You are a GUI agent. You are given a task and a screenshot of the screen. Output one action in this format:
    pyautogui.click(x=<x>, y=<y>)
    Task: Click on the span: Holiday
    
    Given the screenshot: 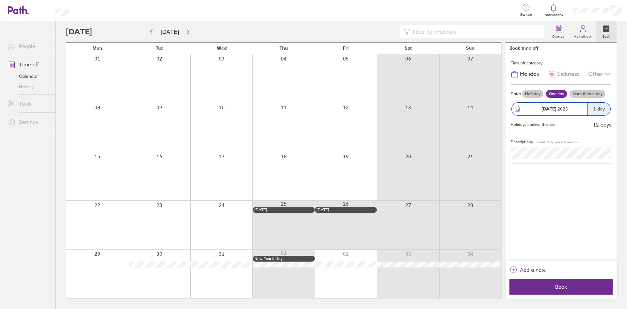 What is the action you would take?
    pyautogui.click(x=530, y=74)
    